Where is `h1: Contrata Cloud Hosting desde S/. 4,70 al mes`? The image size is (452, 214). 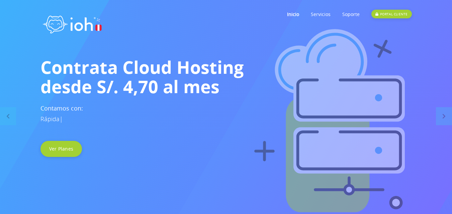 h1: Contrata Cloud Hosting desde S/. 4,70 al mes is located at coordinates (226, 77).